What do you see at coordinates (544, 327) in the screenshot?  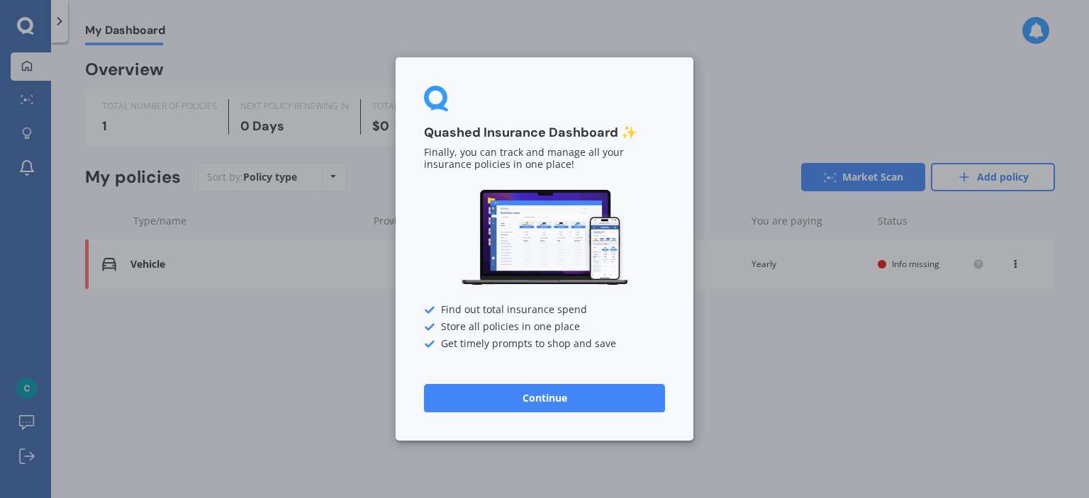 I see `div: Store all policies in one place` at bounding box center [544, 327].